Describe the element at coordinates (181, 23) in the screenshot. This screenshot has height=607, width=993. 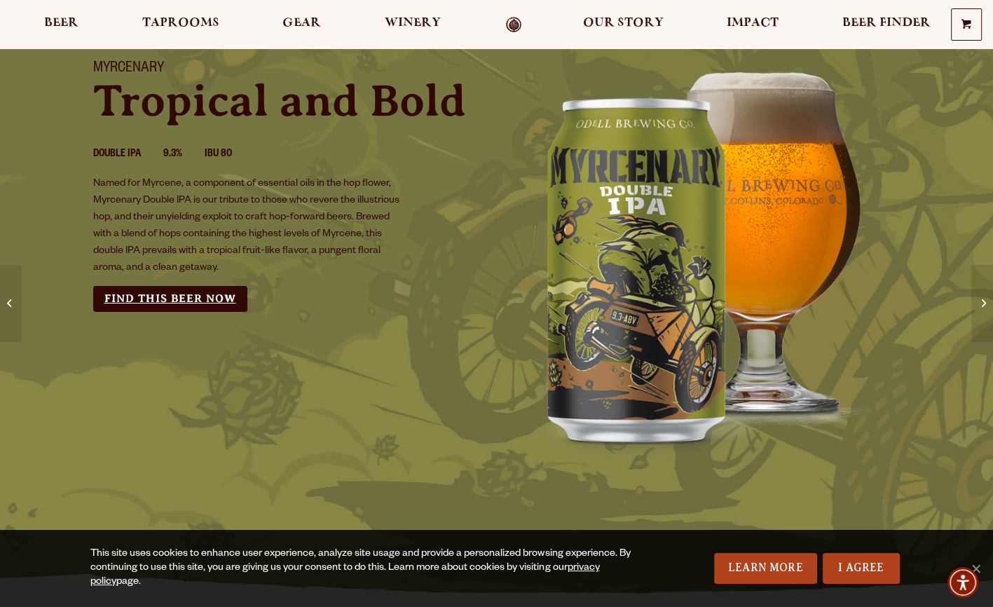
I see `span: Taprooms` at that location.